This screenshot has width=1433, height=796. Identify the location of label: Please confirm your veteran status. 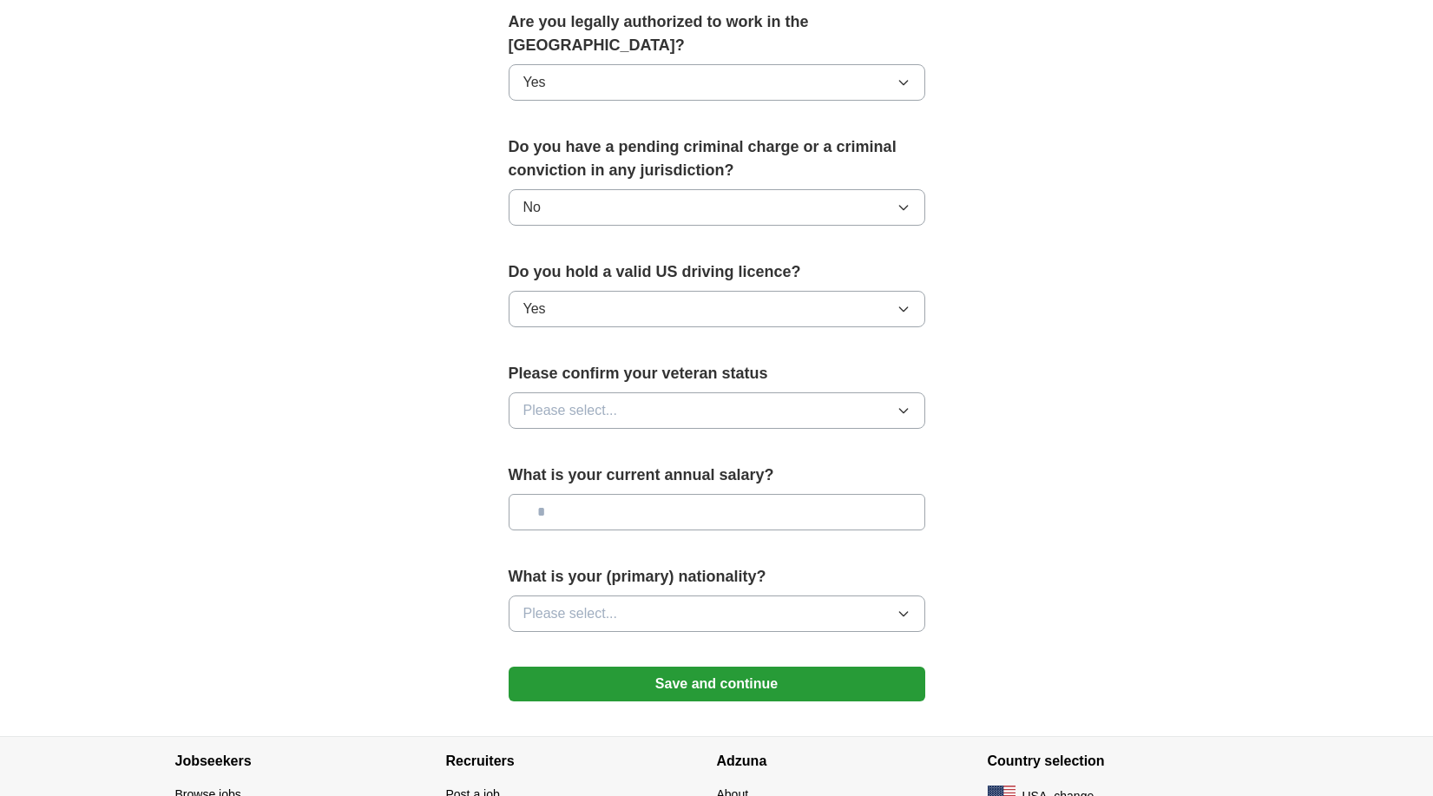
(717, 373).